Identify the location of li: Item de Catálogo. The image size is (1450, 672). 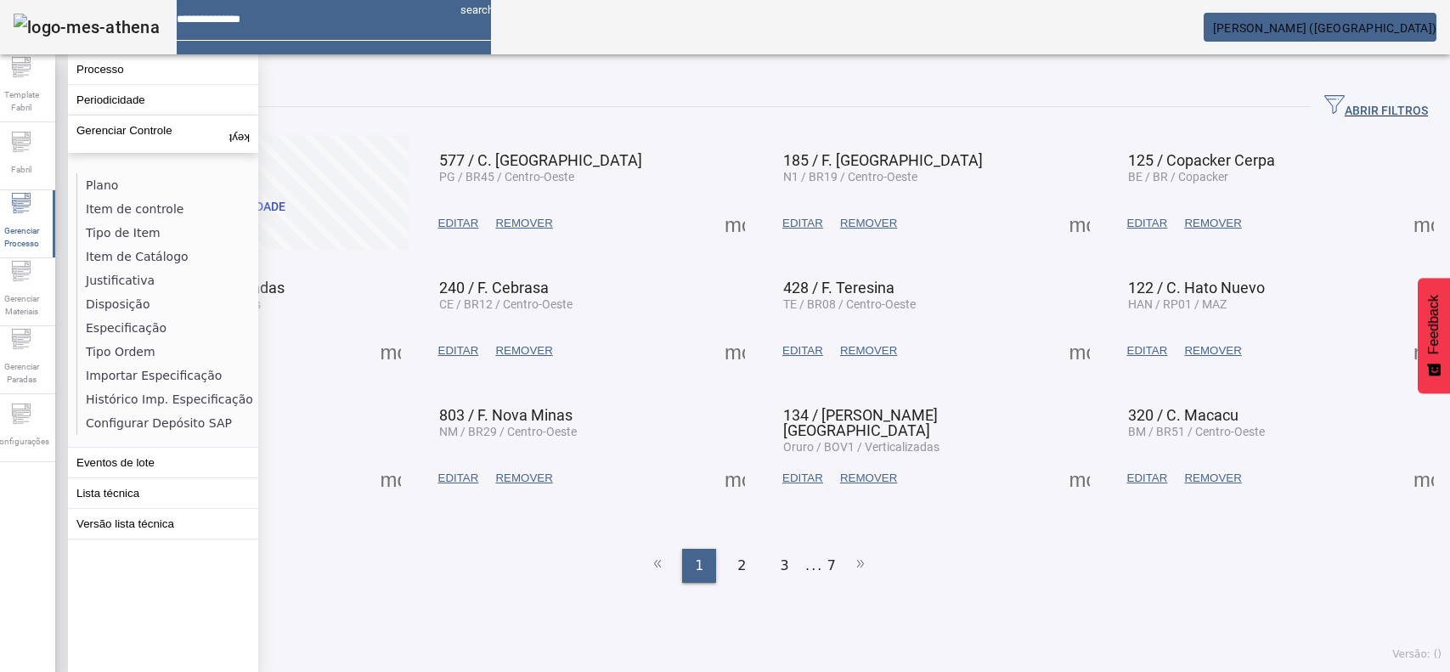
(167, 256).